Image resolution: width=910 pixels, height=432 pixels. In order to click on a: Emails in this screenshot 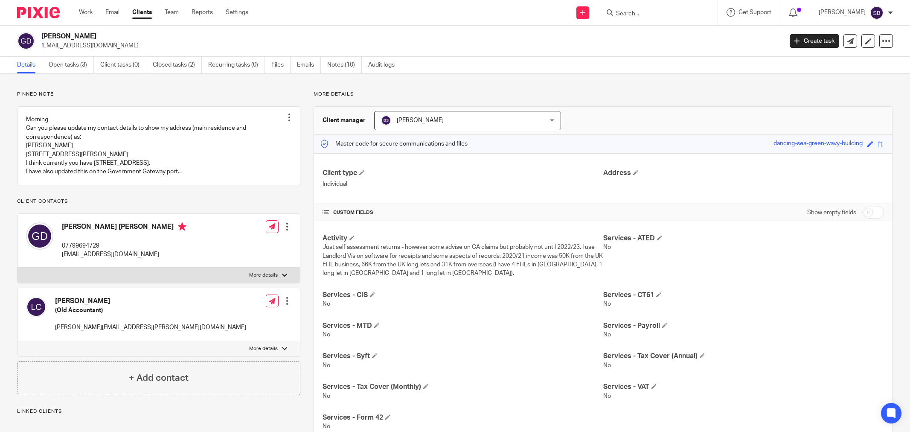, I will do `click(309, 65)`.